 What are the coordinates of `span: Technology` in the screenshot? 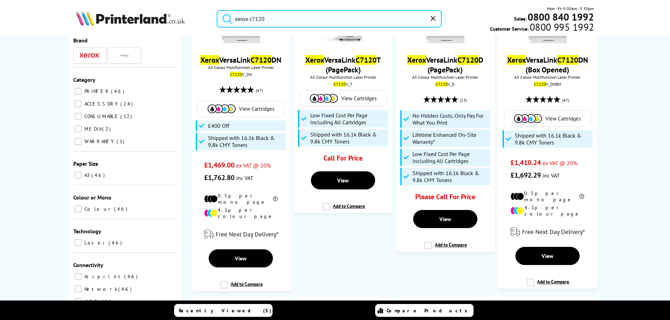 It's located at (87, 232).